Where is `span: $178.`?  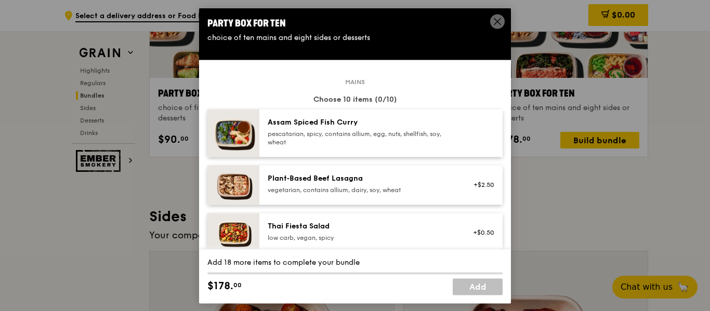 span: $178. is located at coordinates (220, 286).